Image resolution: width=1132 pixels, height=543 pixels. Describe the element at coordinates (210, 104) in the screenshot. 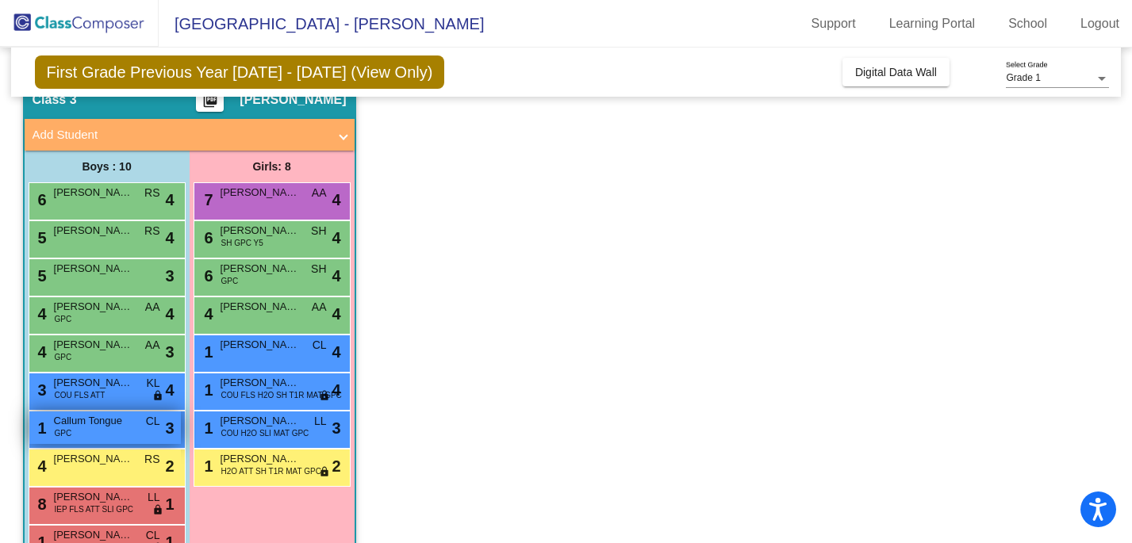

I see `mat-icon: picture_as_pdf` at that location.